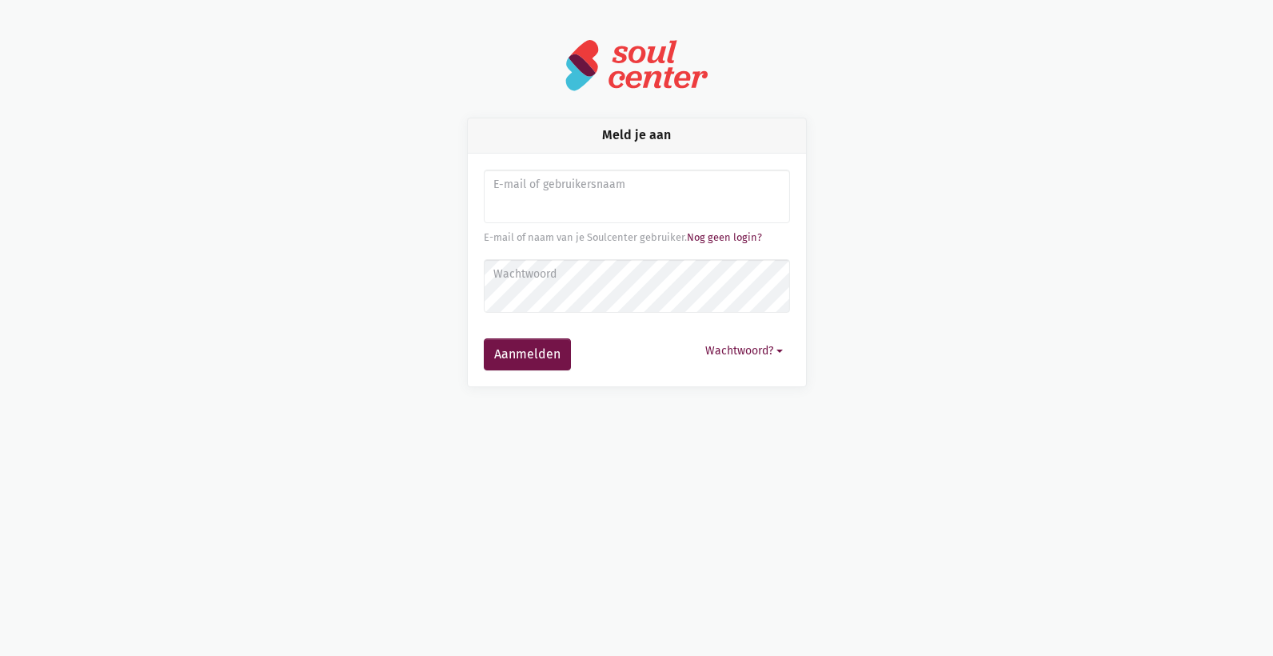  I want to click on div: E-mail of naam van je Soulcenter gebruiker., so click(637, 238).